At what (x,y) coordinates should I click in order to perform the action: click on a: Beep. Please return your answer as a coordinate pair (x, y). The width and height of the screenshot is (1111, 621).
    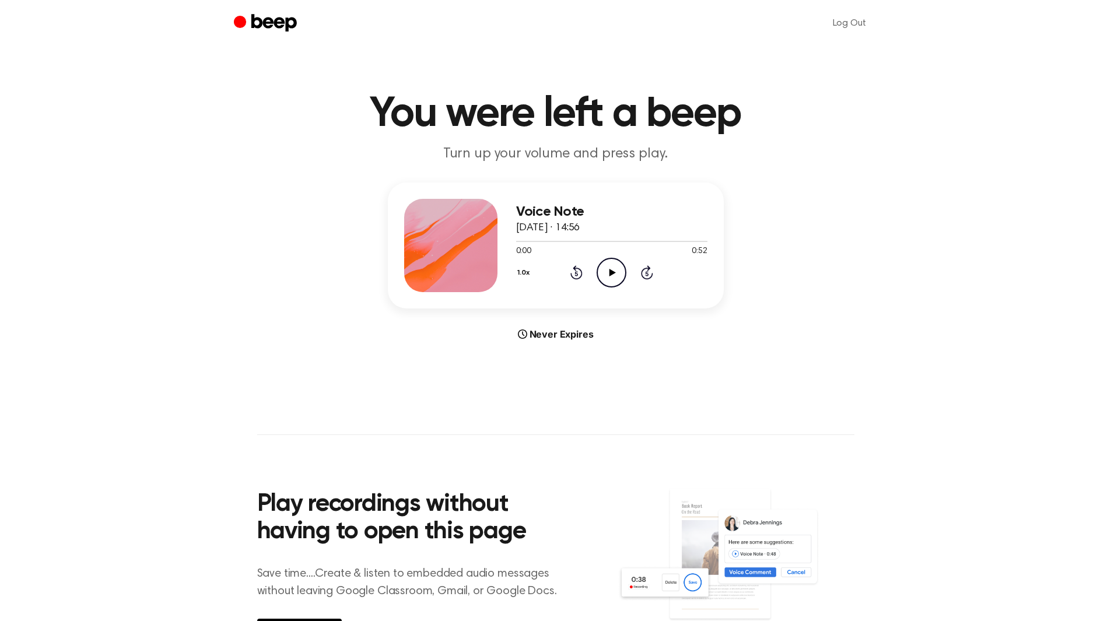
    Looking at the image, I should click on (267, 23).